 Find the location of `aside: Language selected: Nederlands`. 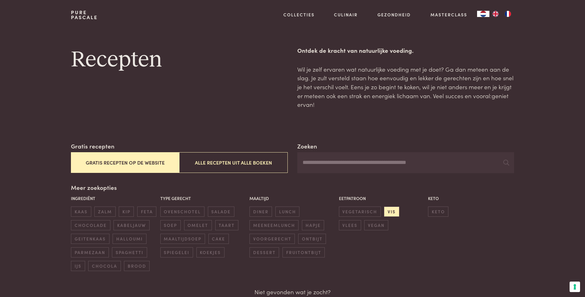

aside: Language selected: Nederlands is located at coordinates (495, 14).